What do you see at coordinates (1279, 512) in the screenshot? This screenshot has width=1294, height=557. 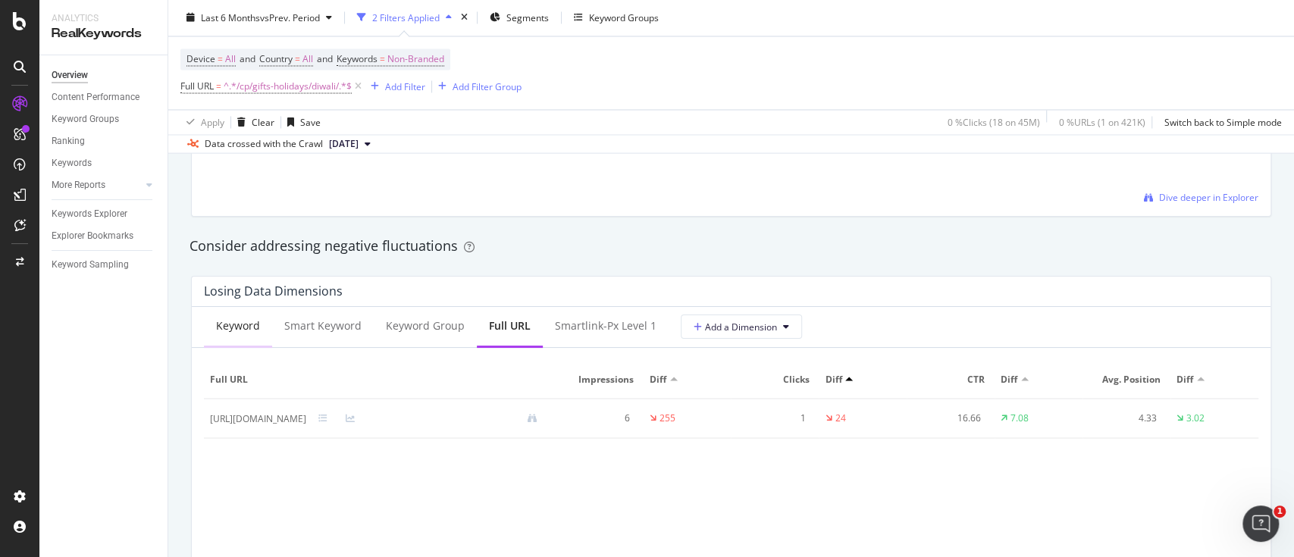 I see `span: 1` at bounding box center [1279, 512].